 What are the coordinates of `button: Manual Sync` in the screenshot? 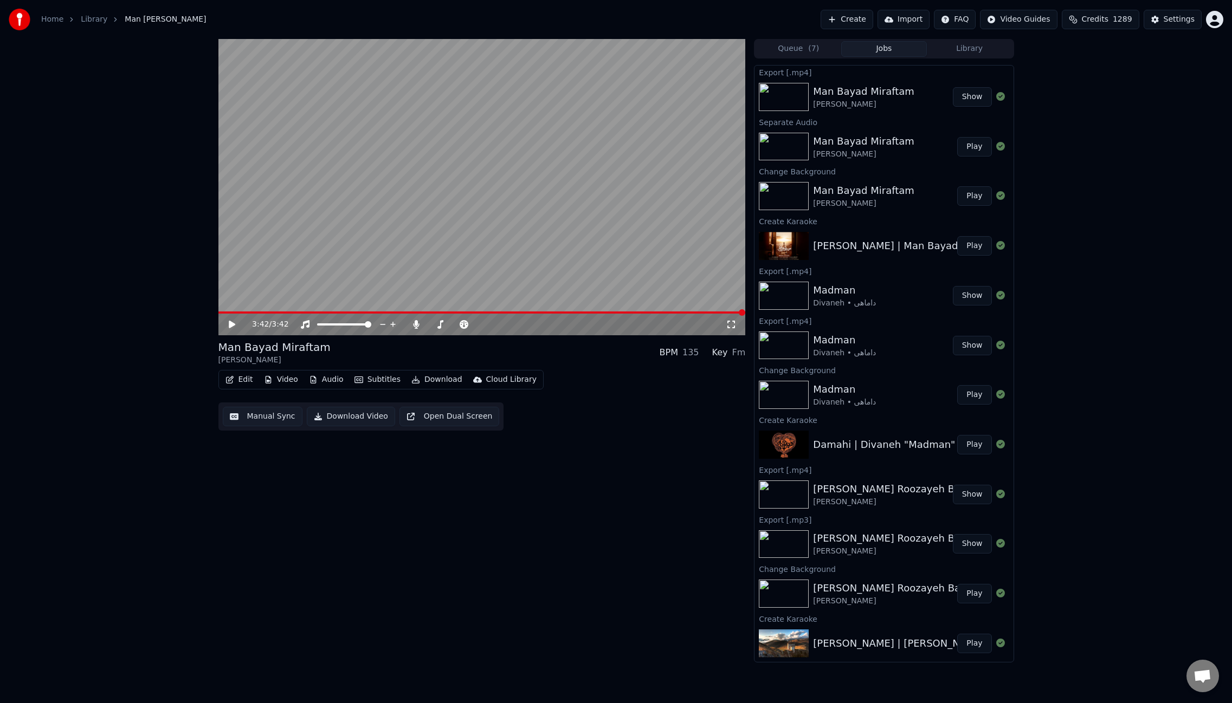 It's located at (262, 417).